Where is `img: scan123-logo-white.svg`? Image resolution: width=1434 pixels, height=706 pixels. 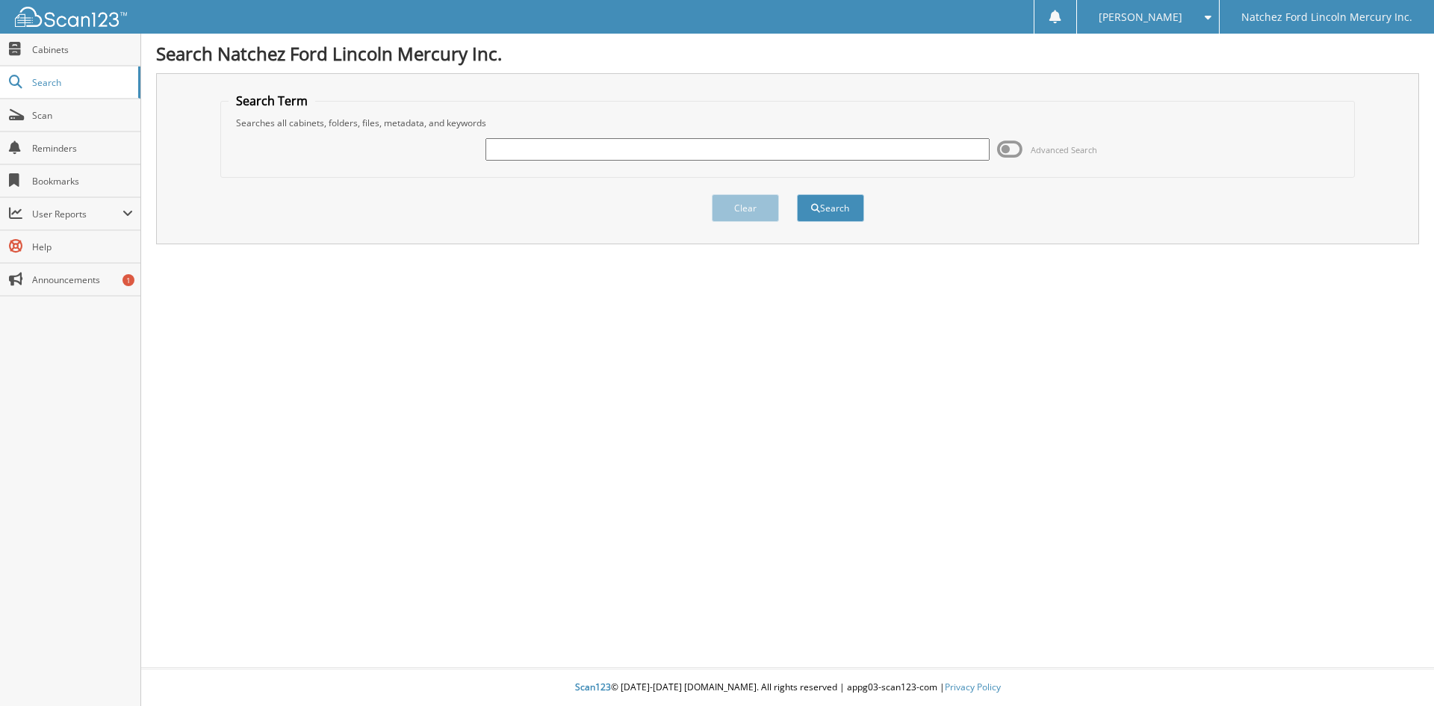 img: scan123-logo-white.svg is located at coordinates (71, 16).